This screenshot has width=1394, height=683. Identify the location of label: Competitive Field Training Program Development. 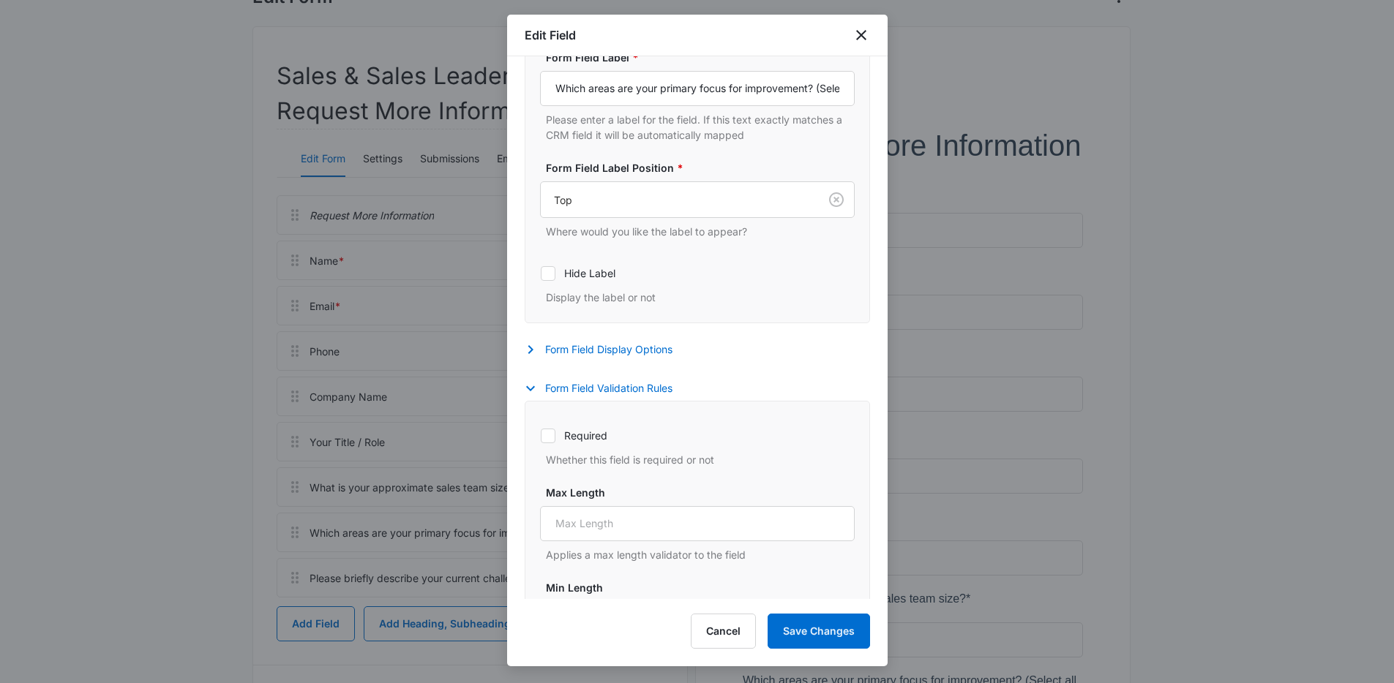
(142, 658).